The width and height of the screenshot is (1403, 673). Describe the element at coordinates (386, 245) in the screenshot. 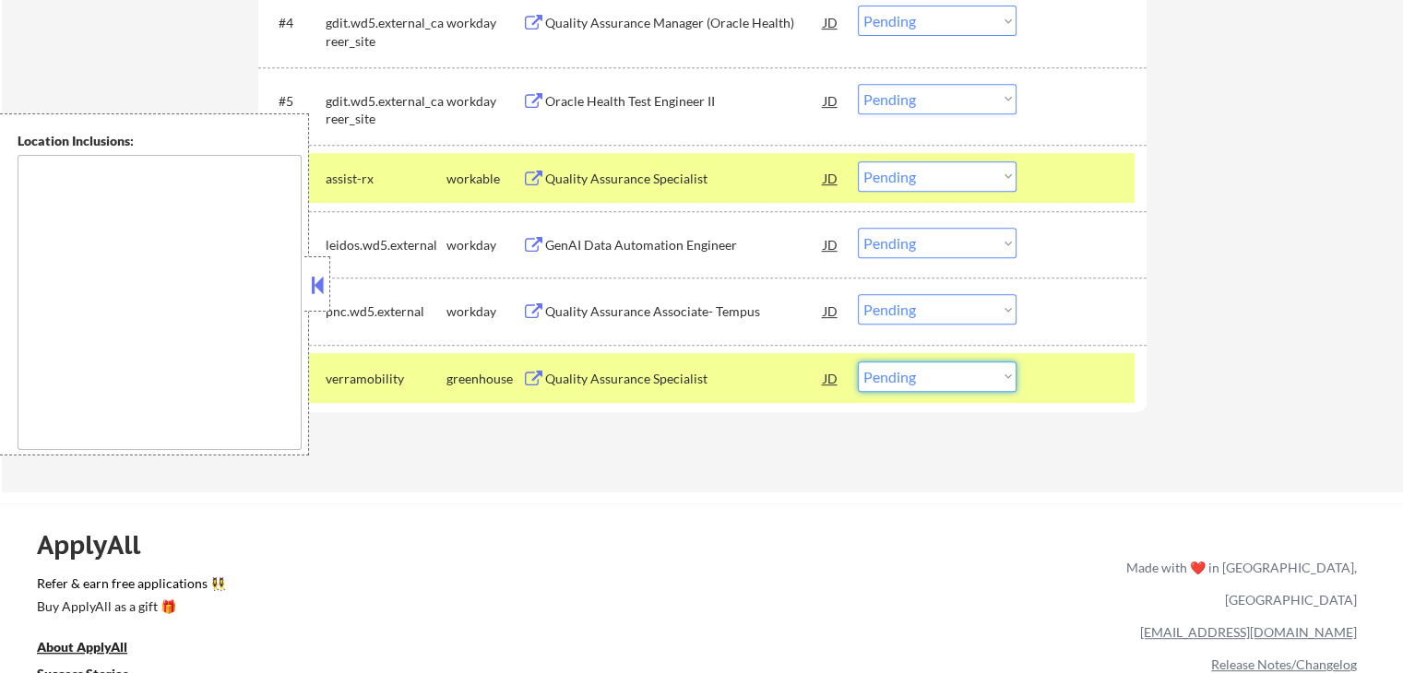

I see `div: leidos.wd5.external` at that location.